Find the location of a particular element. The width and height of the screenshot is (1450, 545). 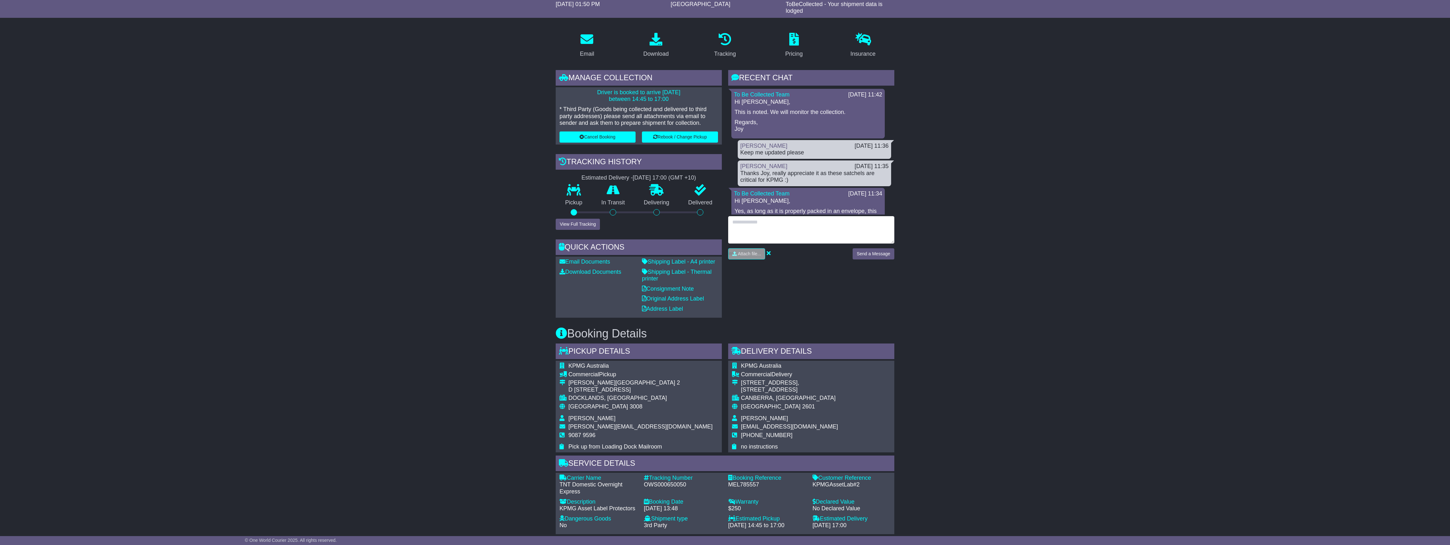

span: 3008 is located at coordinates (636, 406).